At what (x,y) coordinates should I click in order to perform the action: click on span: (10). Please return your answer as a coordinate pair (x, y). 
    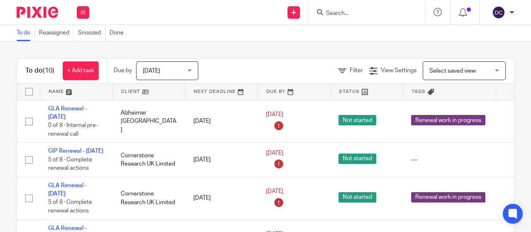
    Looking at the image, I should click on (49, 71).